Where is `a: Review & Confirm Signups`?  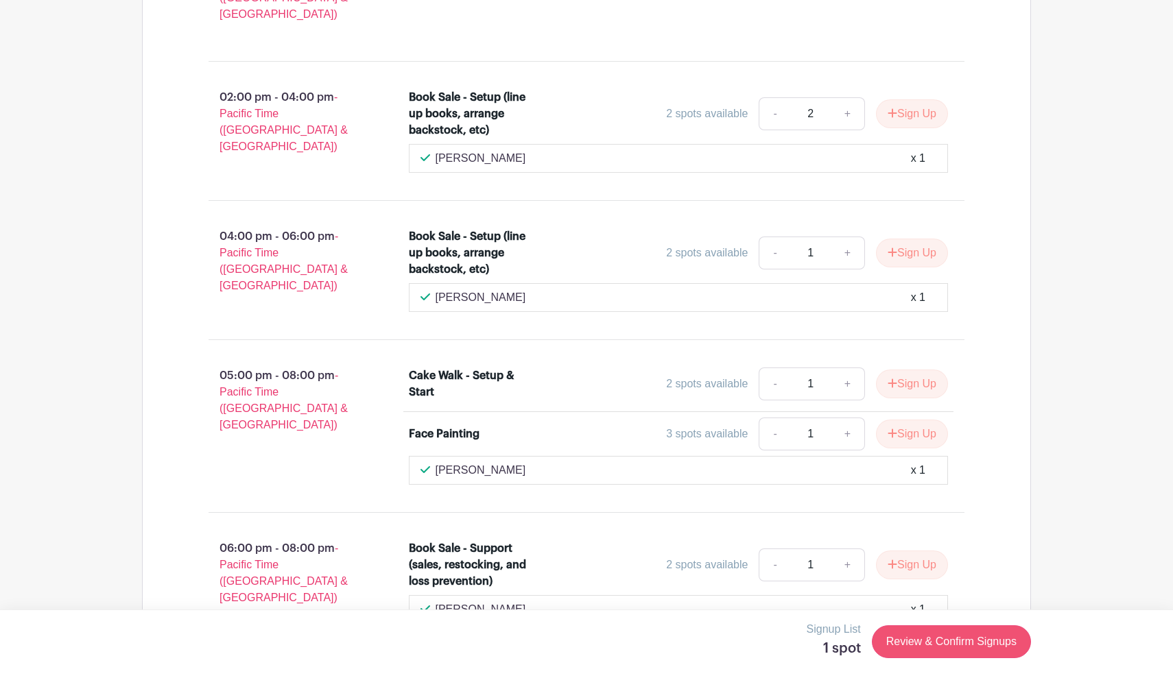
a: Review & Confirm Signups is located at coordinates (952, 642).